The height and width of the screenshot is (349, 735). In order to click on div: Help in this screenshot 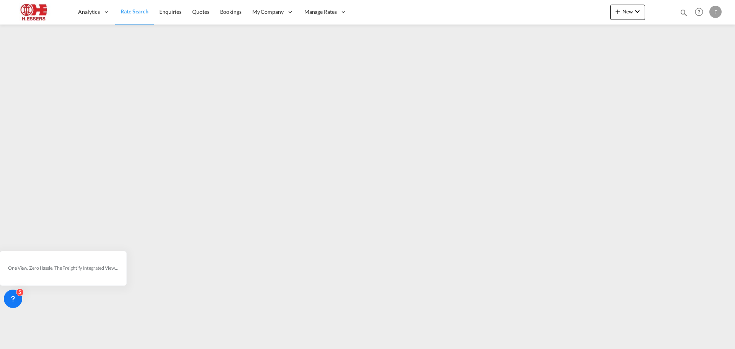, I will do `click(701, 12)`.